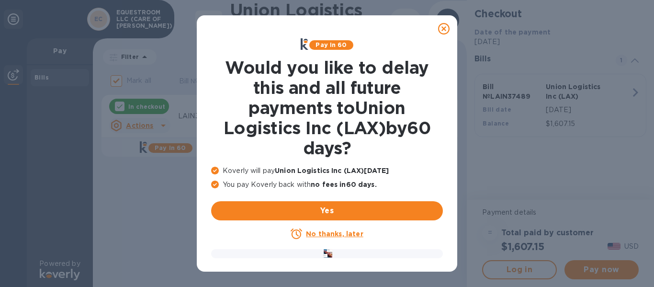 This screenshot has width=654, height=287. Describe the element at coordinates (343, 184) in the screenshot. I see `b: no fees in 60 days .` at that location.